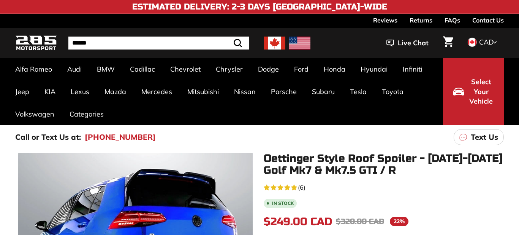  Describe the element at coordinates (36, 43) in the screenshot. I see `img: Logo_285_Motorsport_areodynamics_components` at that location.